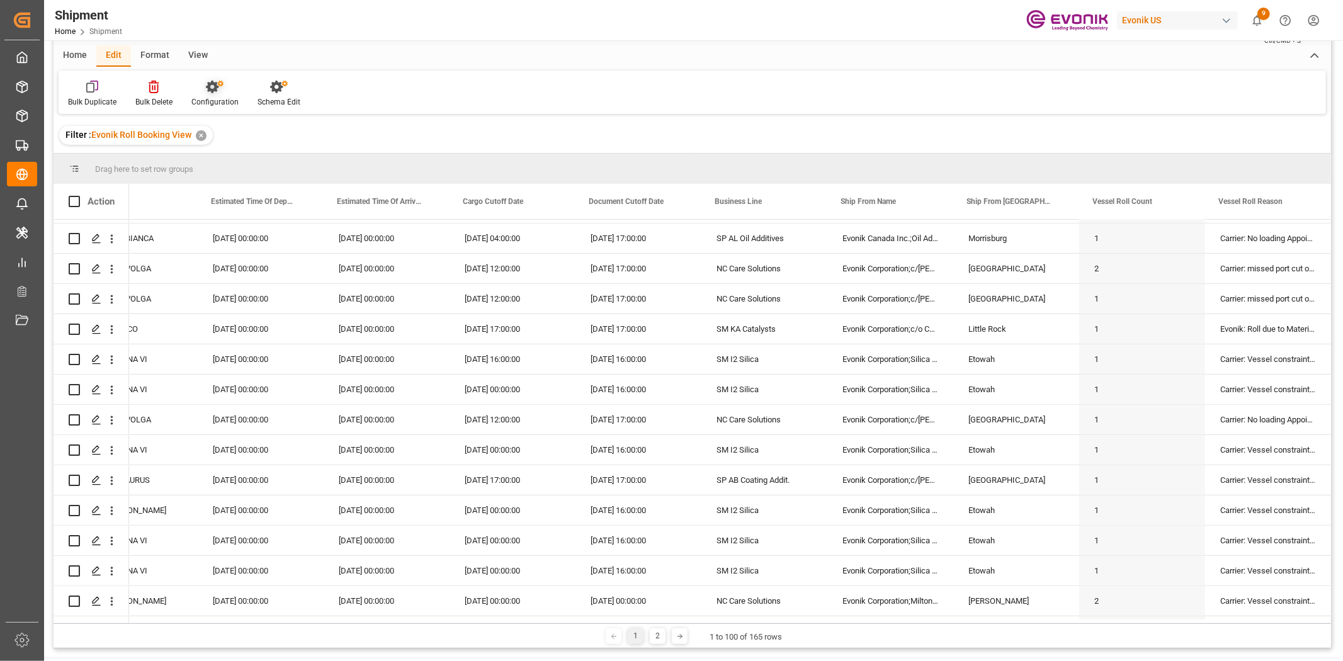  What do you see at coordinates (1016, 238) in the screenshot?
I see `div: Morrisburg` at bounding box center [1016, 238].